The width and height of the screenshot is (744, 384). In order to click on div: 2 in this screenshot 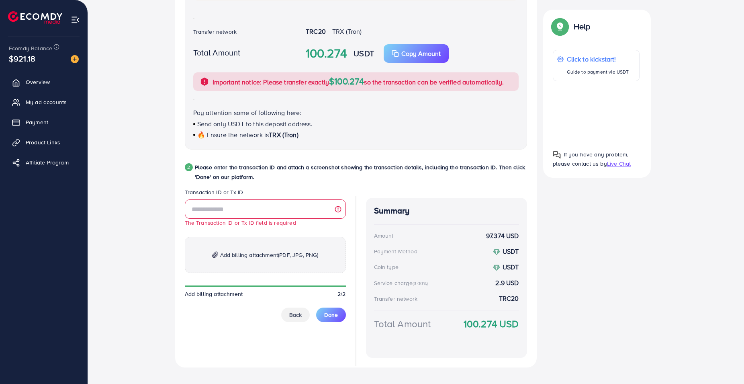, I will do `click(189, 167)`.